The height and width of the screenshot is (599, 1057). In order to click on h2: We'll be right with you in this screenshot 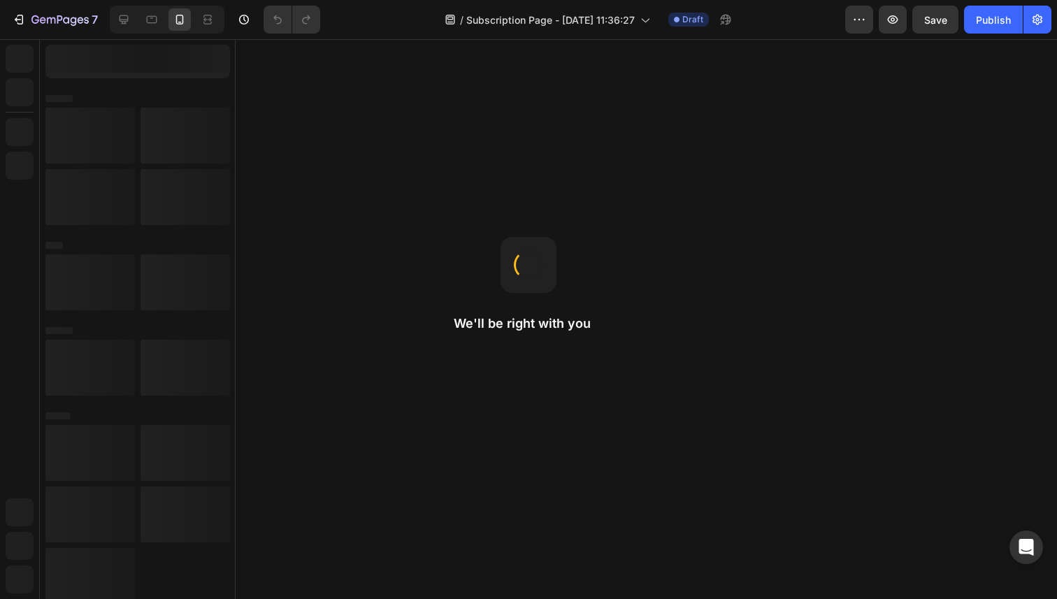, I will do `click(528, 324)`.